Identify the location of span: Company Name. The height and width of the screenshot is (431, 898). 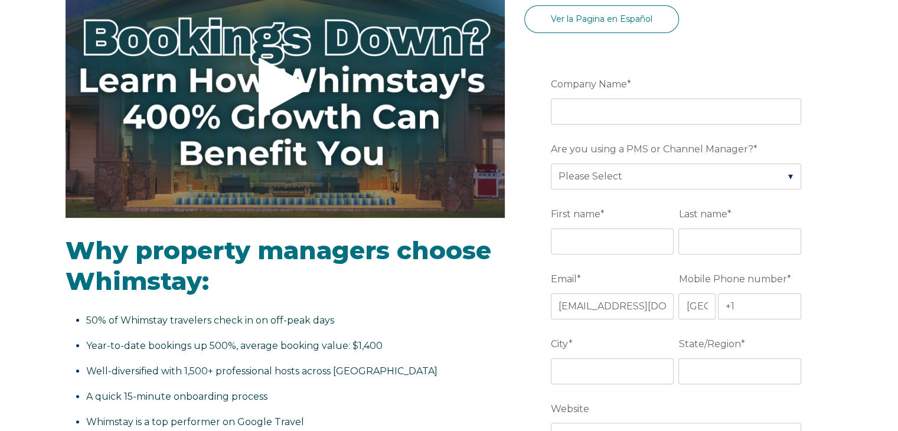
(588, 84).